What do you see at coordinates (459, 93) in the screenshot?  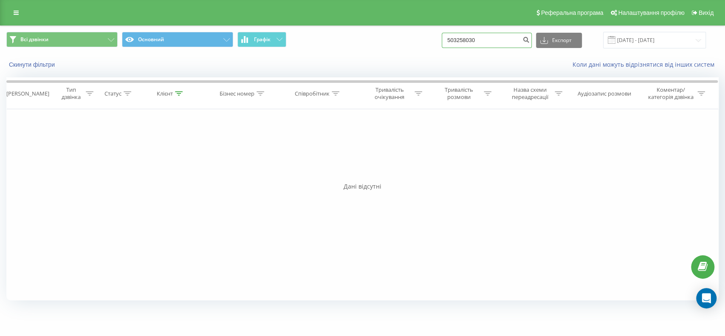 I see `div: Тривалість розмови` at bounding box center [459, 93].